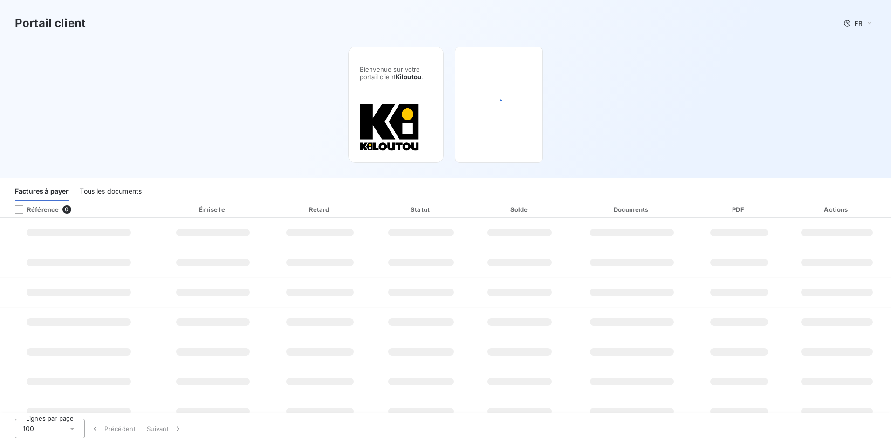  What do you see at coordinates (632, 210) in the screenshot?
I see `div: Documents` at bounding box center [632, 210].